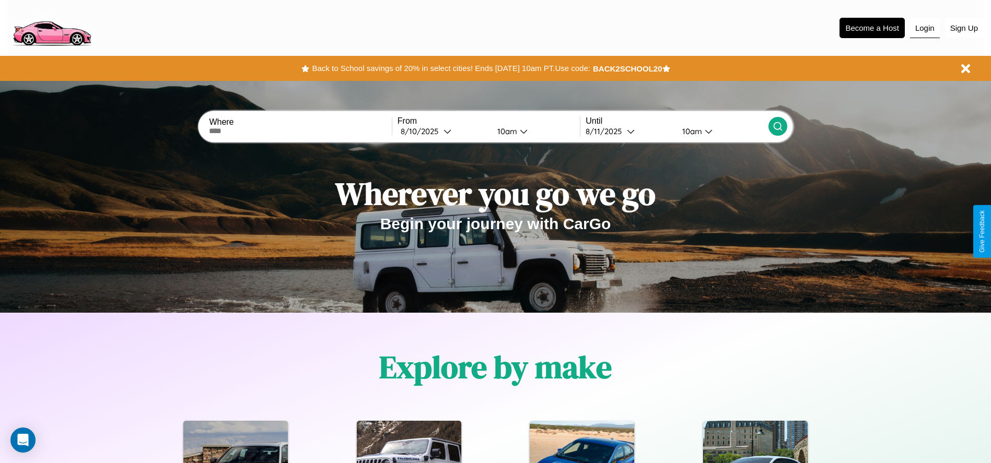  Describe the element at coordinates (925, 28) in the screenshot. I see `button: Login` at that location.